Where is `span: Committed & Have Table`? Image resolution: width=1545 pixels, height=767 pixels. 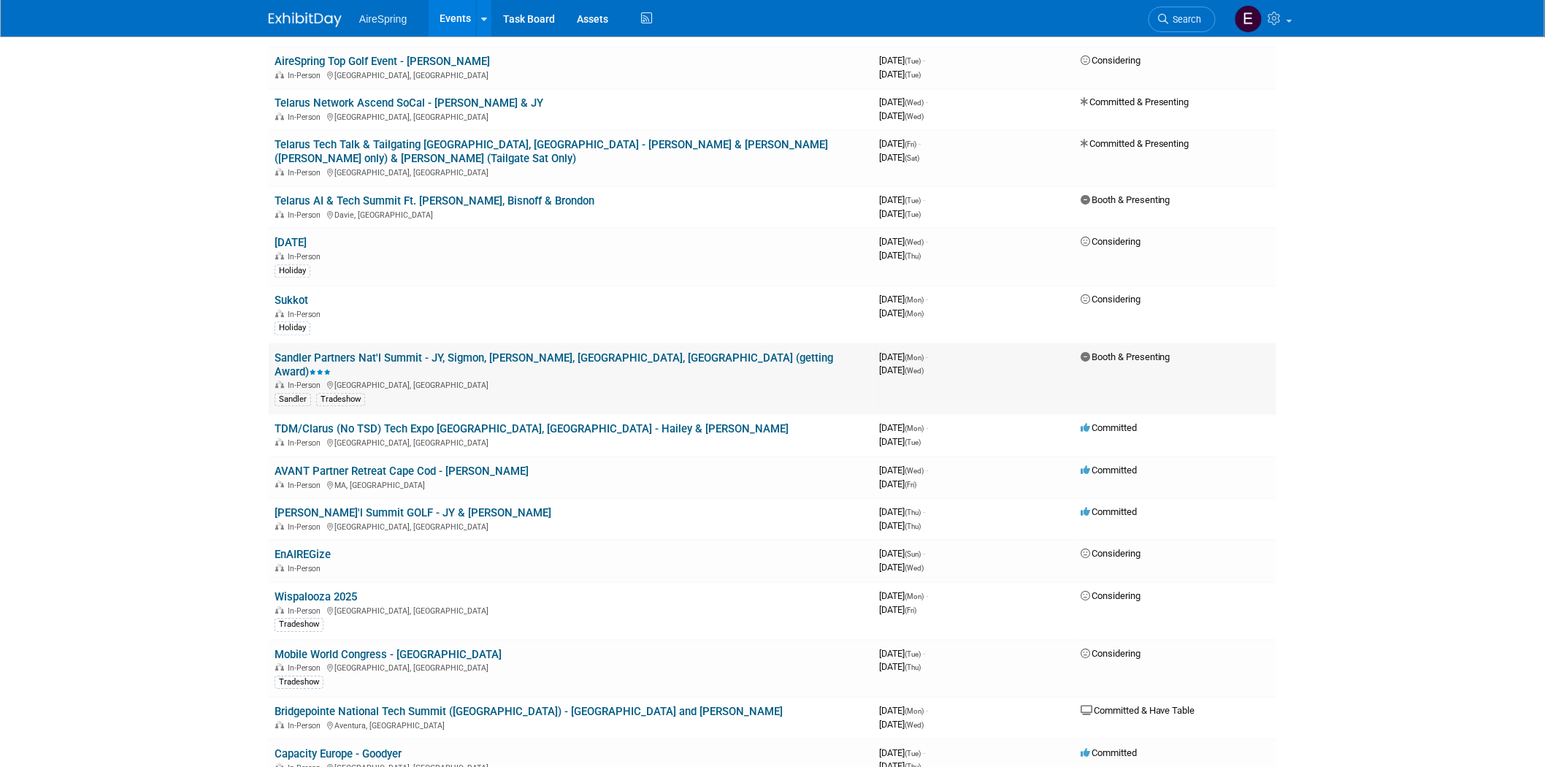
span: Committed & Have Table is located at coordinates (1138, 710).